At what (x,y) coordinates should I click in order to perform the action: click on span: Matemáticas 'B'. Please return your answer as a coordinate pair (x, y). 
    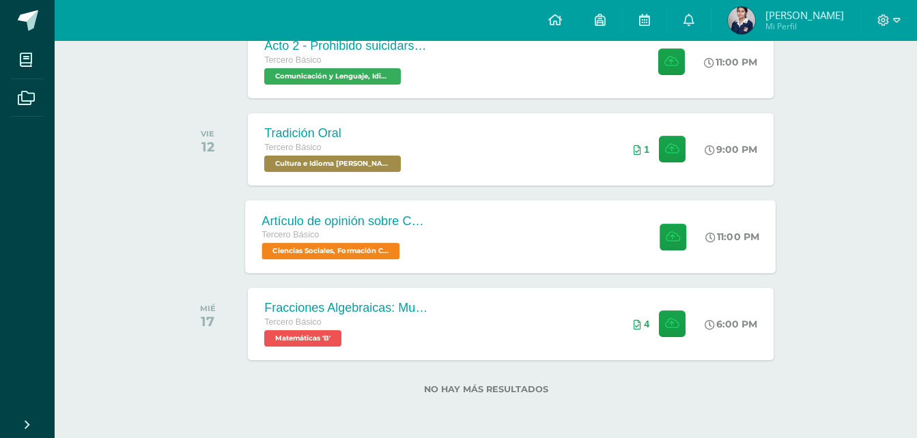
    Looking at the image, I should click on (303, 339).